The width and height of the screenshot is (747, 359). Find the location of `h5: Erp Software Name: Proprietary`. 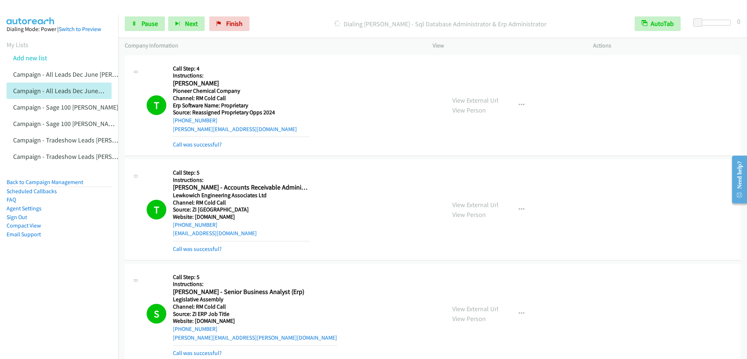

h5: Erp Software Name: Proprietary is located at coordinates (241, 105).